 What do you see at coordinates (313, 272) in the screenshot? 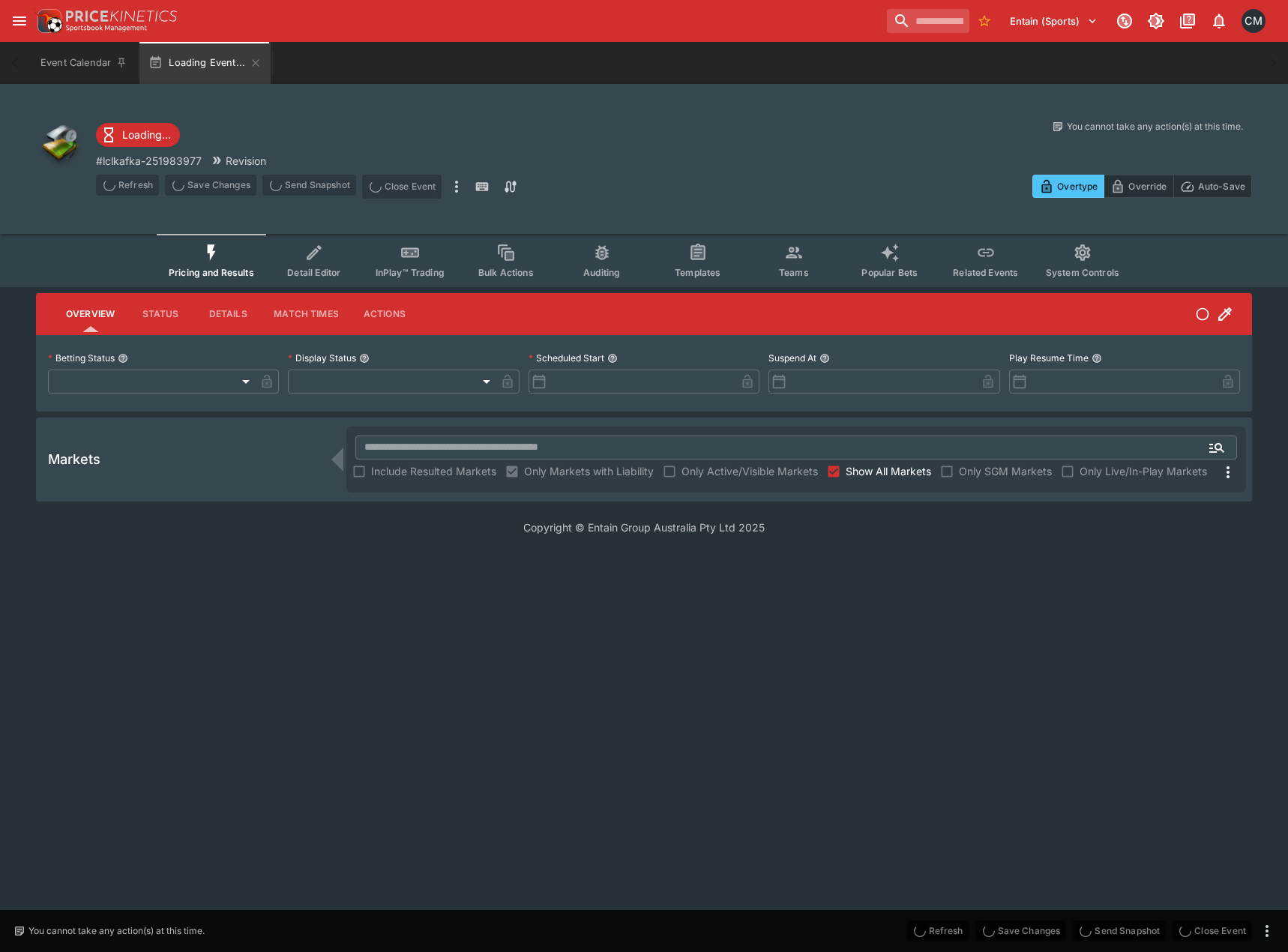
I see `span: Detail Editor` at bounding box center [313, 272].